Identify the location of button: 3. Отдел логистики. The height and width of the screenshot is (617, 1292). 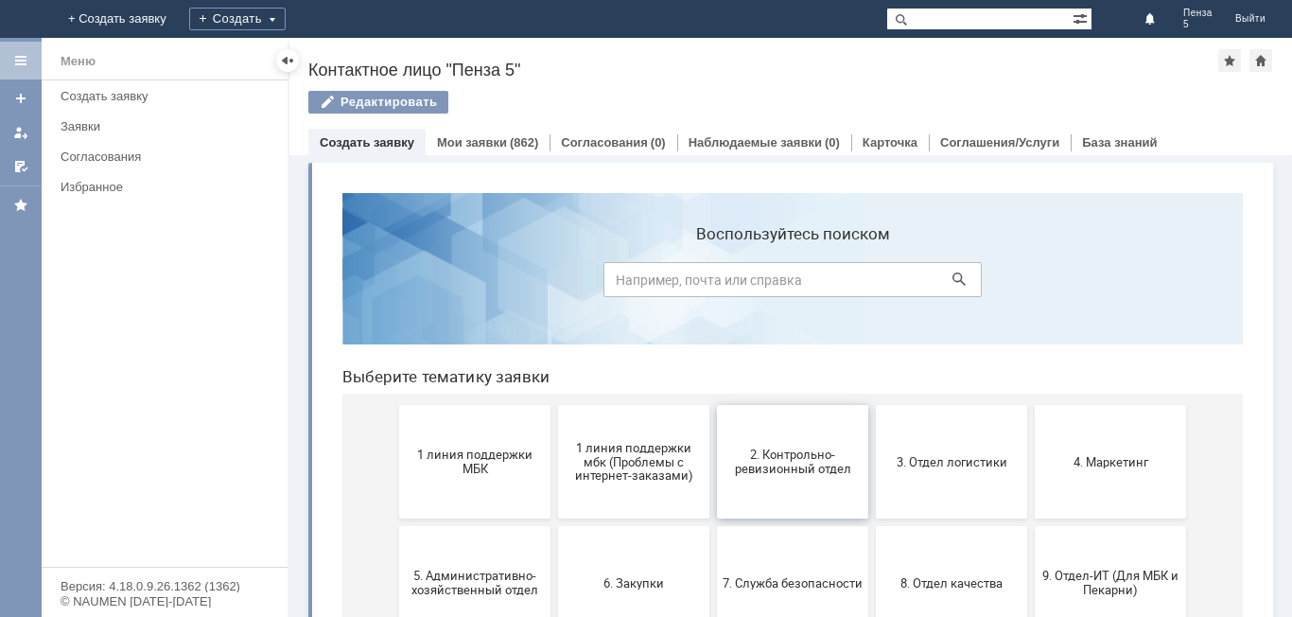
(624, 284).